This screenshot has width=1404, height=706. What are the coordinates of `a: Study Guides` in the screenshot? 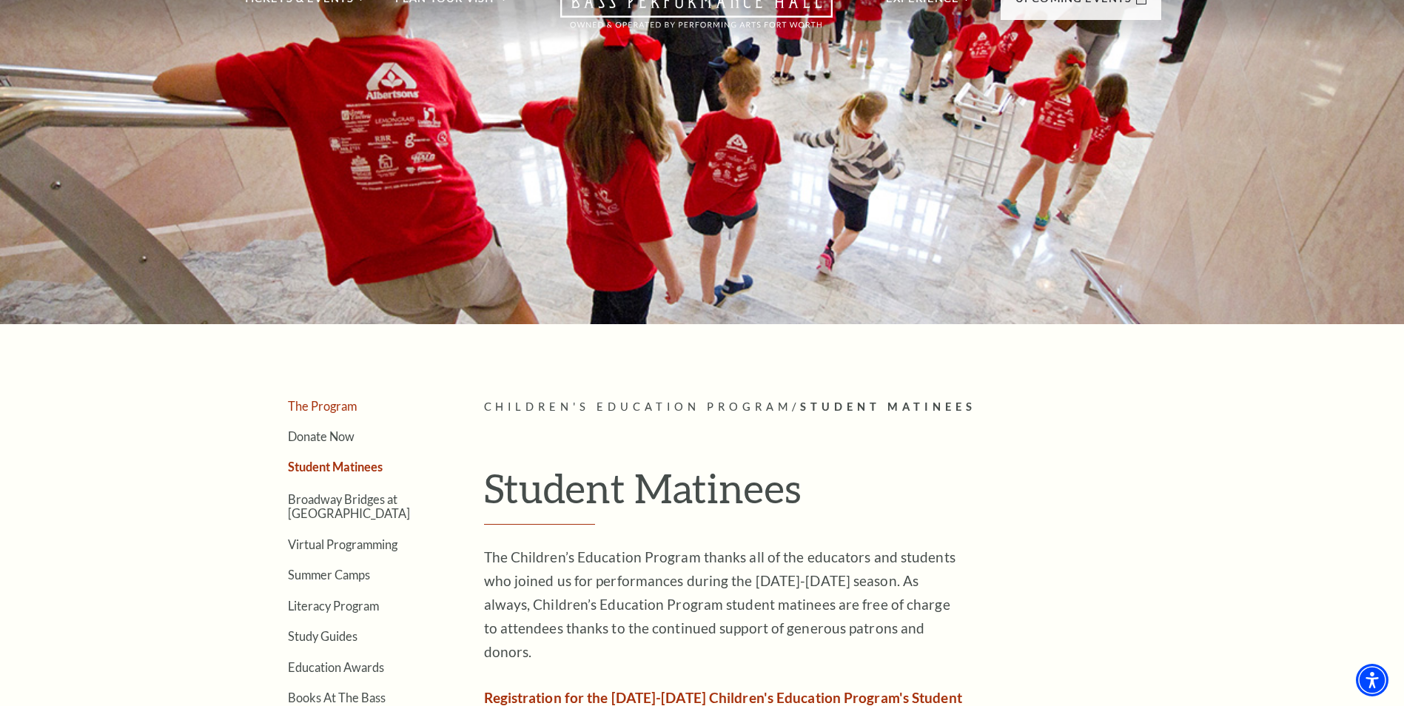 It's located at (323, 636).